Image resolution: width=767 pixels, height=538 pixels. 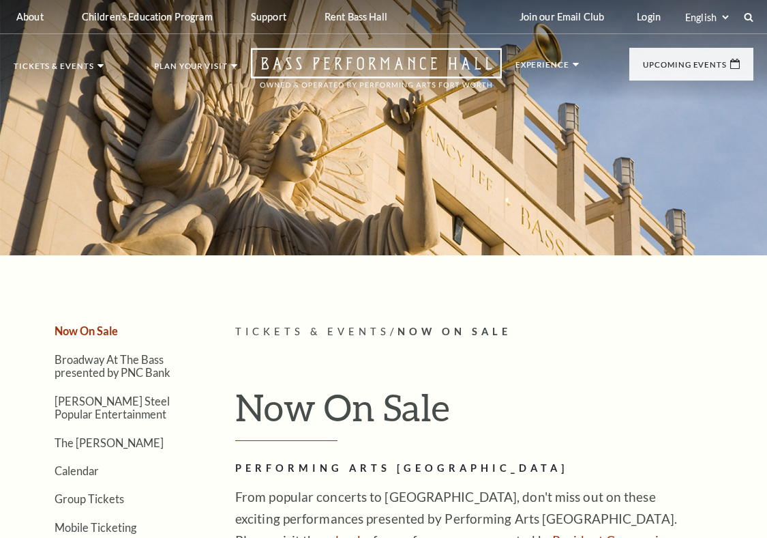 I want to click on a: Mobile Ticketing, so click(x=96, y=527).